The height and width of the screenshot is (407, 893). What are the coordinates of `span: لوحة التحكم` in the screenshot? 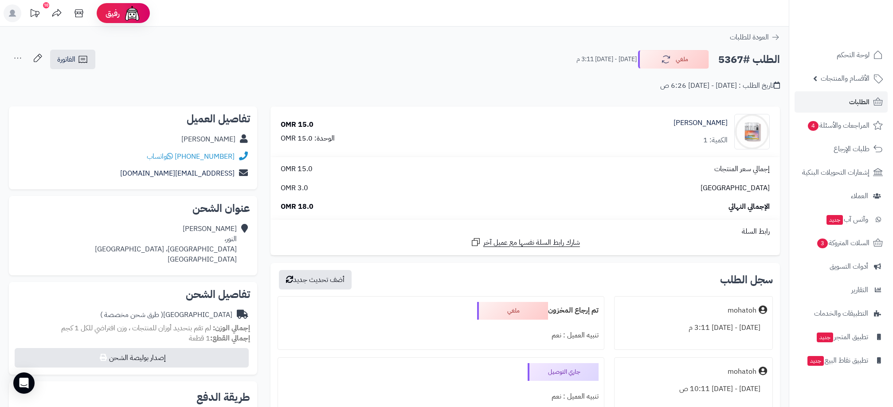 It's located at (853, 55).